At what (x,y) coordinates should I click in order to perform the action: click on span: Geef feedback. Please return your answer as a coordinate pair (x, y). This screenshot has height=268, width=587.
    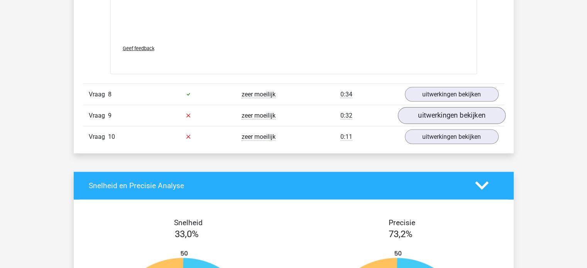
    Looking at the image, I should click on (138, 48).